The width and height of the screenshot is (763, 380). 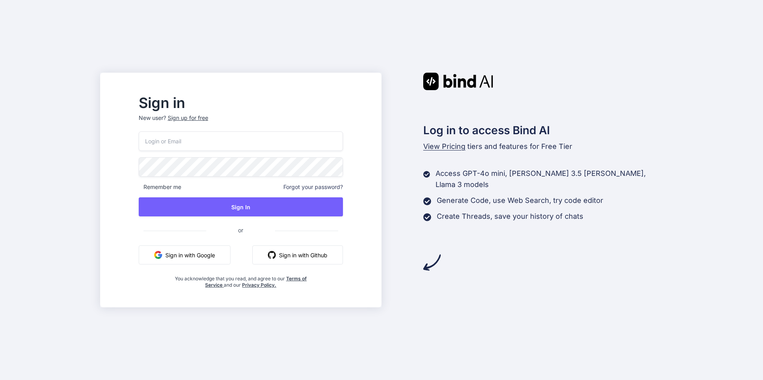 What do you see at coordinates (543, 130) in the screenshot?
I see `h2: Log in to access Bind AI` at bounding box center [543, 130].